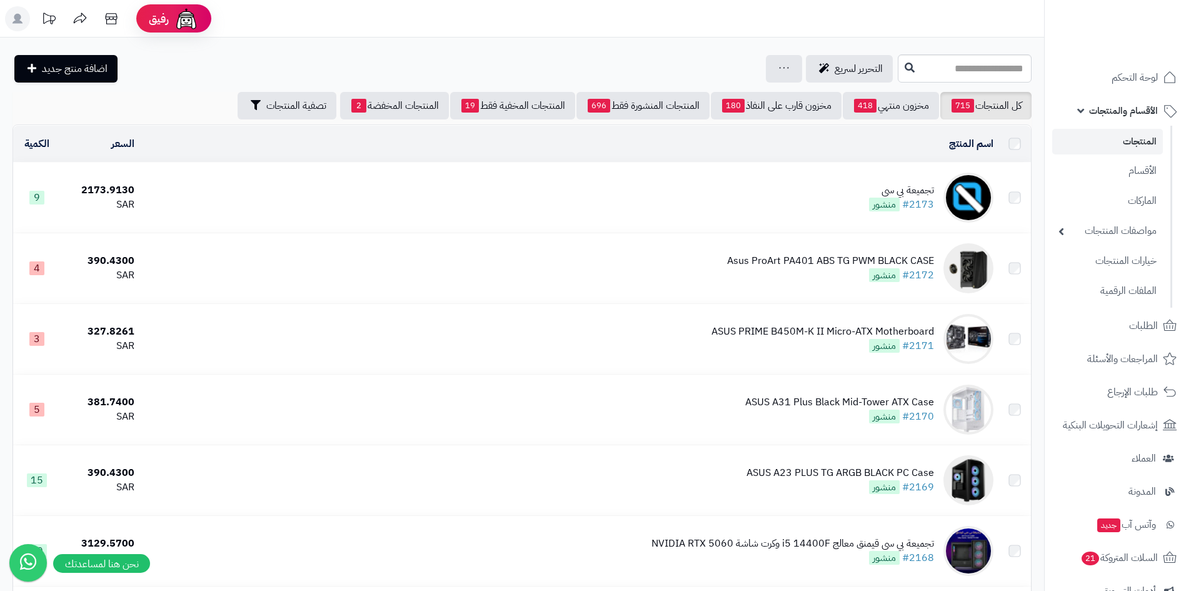 This screenshot has width=1191, height=591. Describe the element at coordinates (287, 106) in the screenshot. I see `button: تصفية المنتجات` at that location.